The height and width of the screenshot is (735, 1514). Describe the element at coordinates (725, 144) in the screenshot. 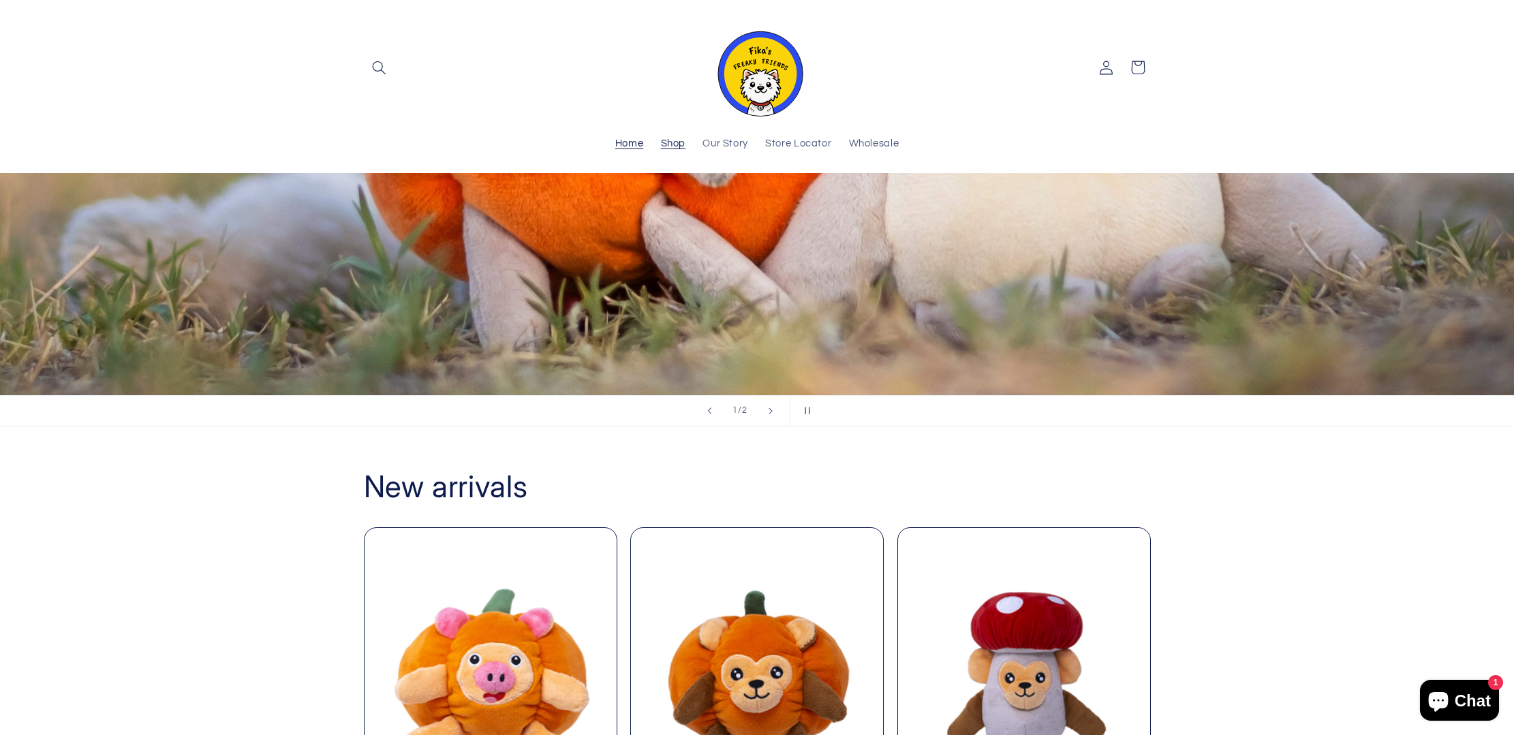

I see `a: Our Story` at that location.